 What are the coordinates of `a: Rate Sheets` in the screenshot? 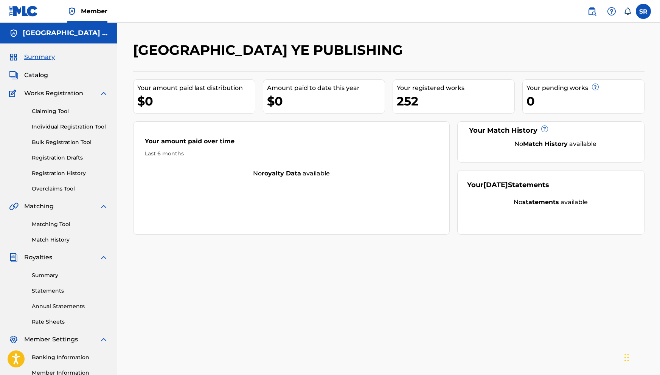 It's located at (70, 322).